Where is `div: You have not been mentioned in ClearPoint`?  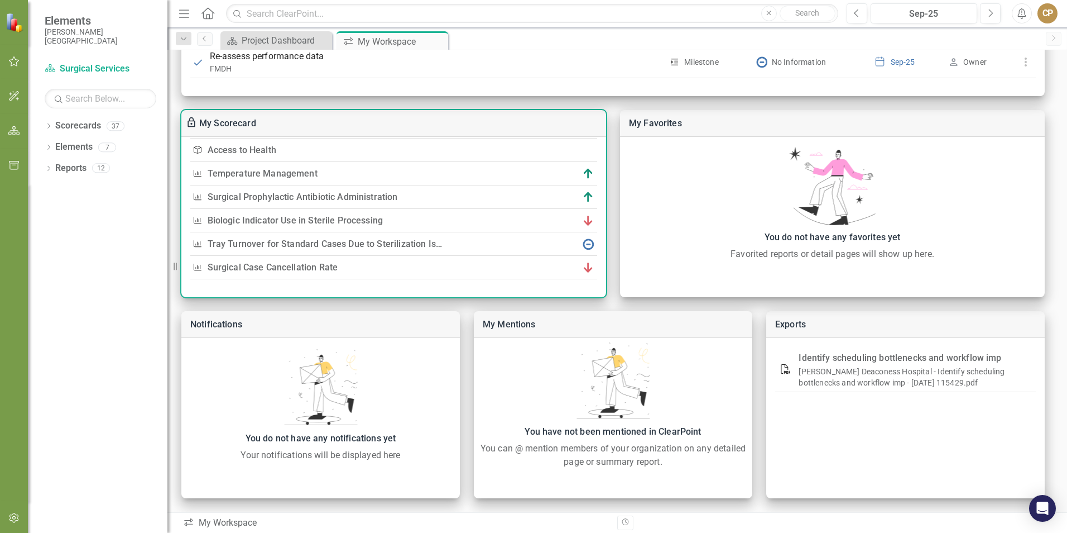
div: You have not been mentioned in ClearPoint is located at coordinates (613, 432).